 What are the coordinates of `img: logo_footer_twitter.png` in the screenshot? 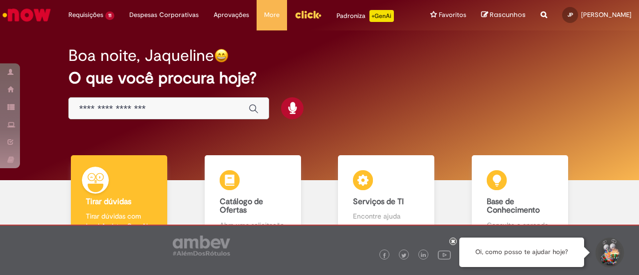 It's located at (404, 256).